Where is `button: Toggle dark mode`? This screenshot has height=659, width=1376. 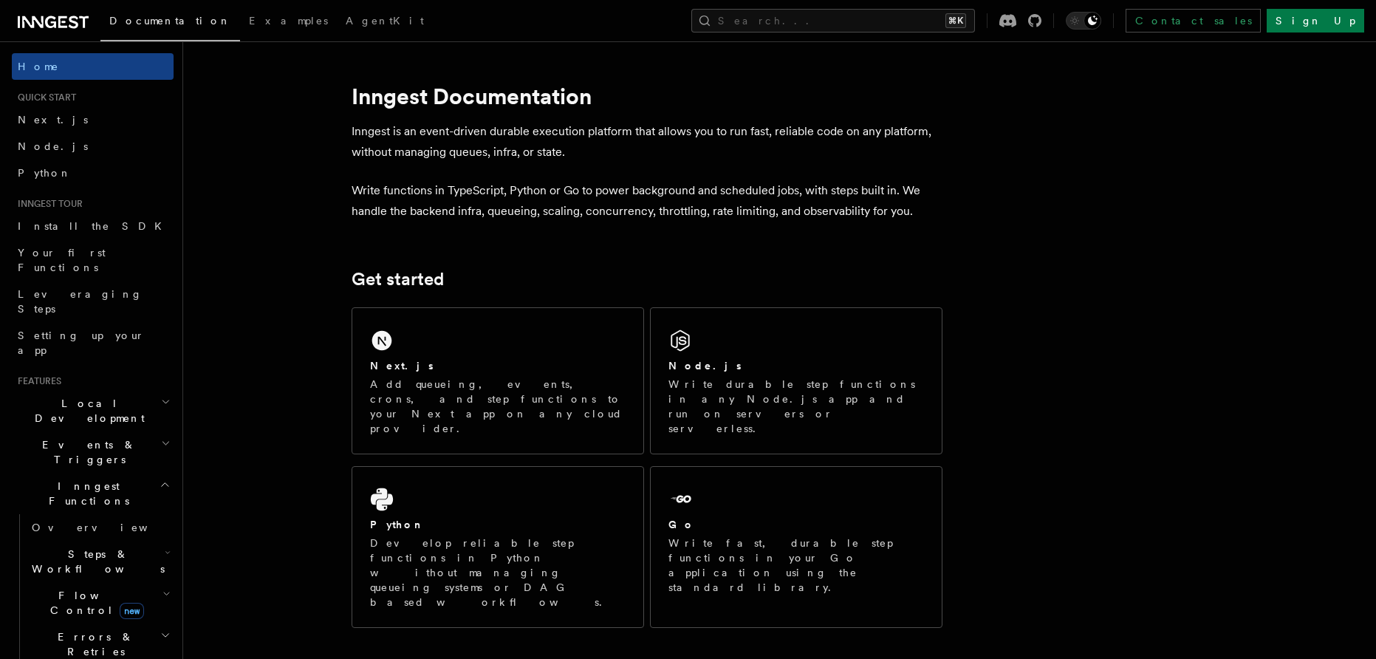 button: Toggle dark mode is located at coordinates (1084, 21).